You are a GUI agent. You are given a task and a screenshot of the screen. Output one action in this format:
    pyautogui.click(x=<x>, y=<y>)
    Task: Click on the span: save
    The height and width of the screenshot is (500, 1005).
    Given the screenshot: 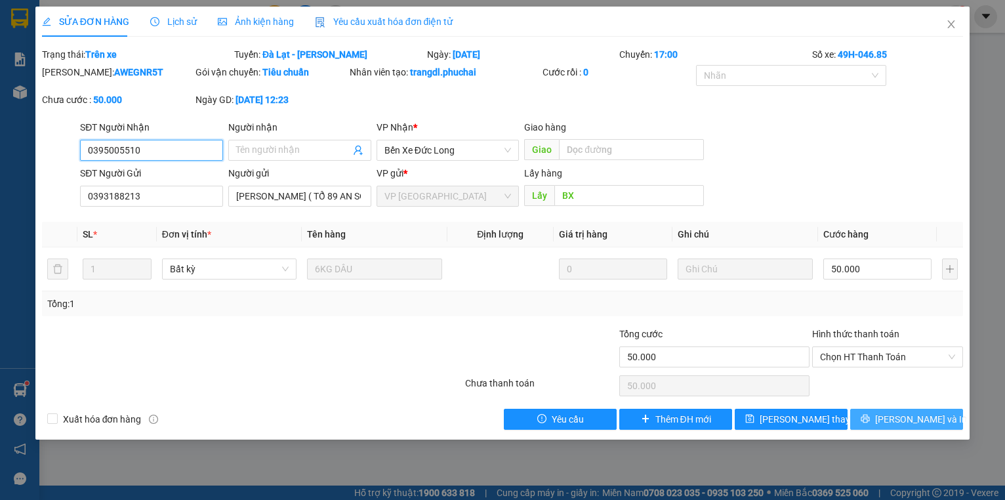 What is the action you would take?
    pyautogui.click(x=750, y=419)
    